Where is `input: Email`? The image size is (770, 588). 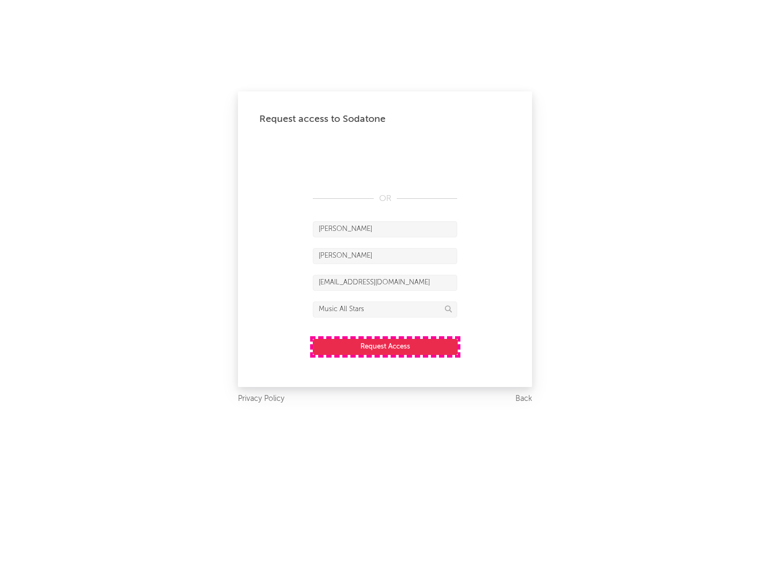
input: Email is located at coordinates (385, 283).